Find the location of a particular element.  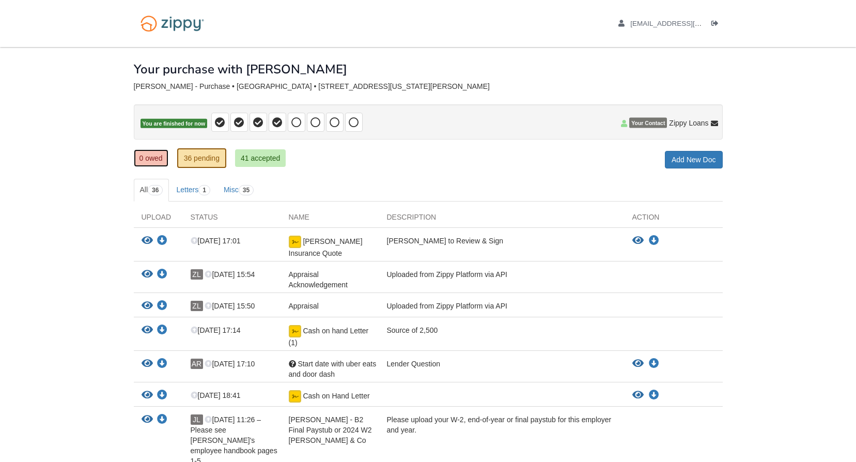

span: Cash on hand Letter (1) is located at coordinates (329, 336).